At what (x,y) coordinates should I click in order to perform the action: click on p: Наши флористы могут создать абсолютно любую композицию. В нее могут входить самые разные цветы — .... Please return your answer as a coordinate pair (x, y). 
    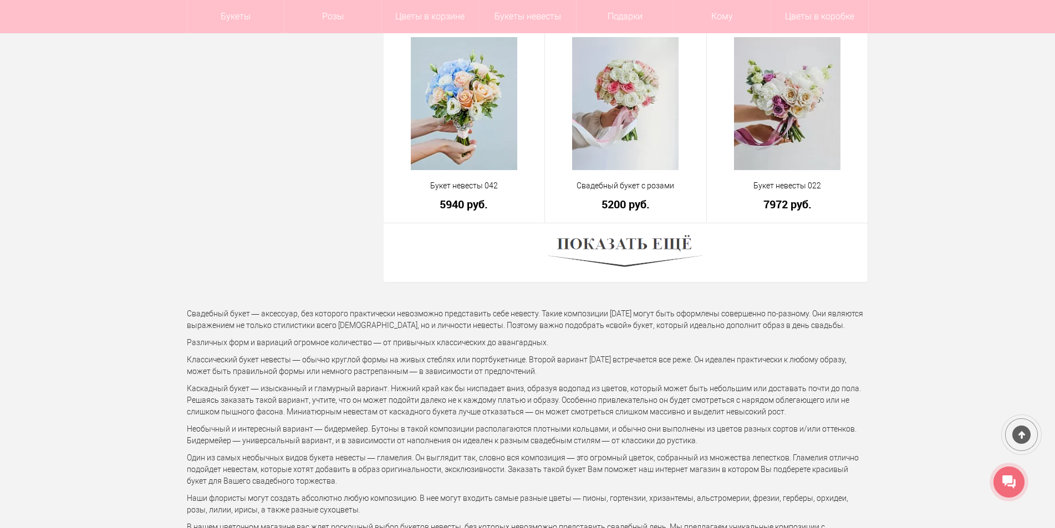
    Looking at the image, I should click on (528, 504).